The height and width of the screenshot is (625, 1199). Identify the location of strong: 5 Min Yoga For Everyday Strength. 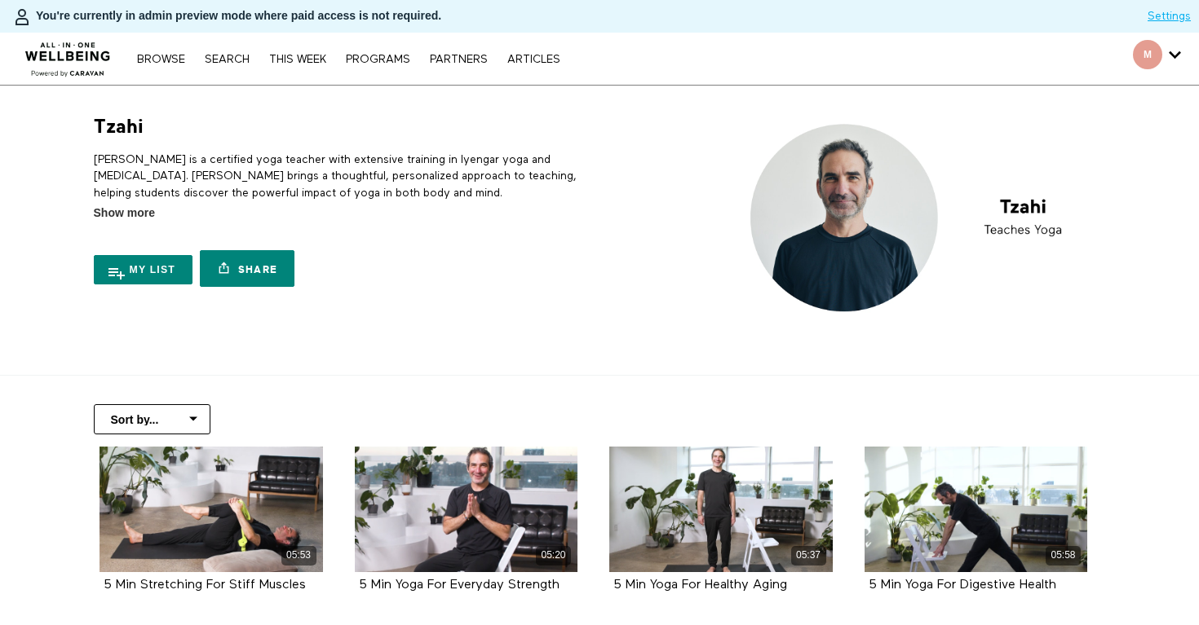
(459, 585).